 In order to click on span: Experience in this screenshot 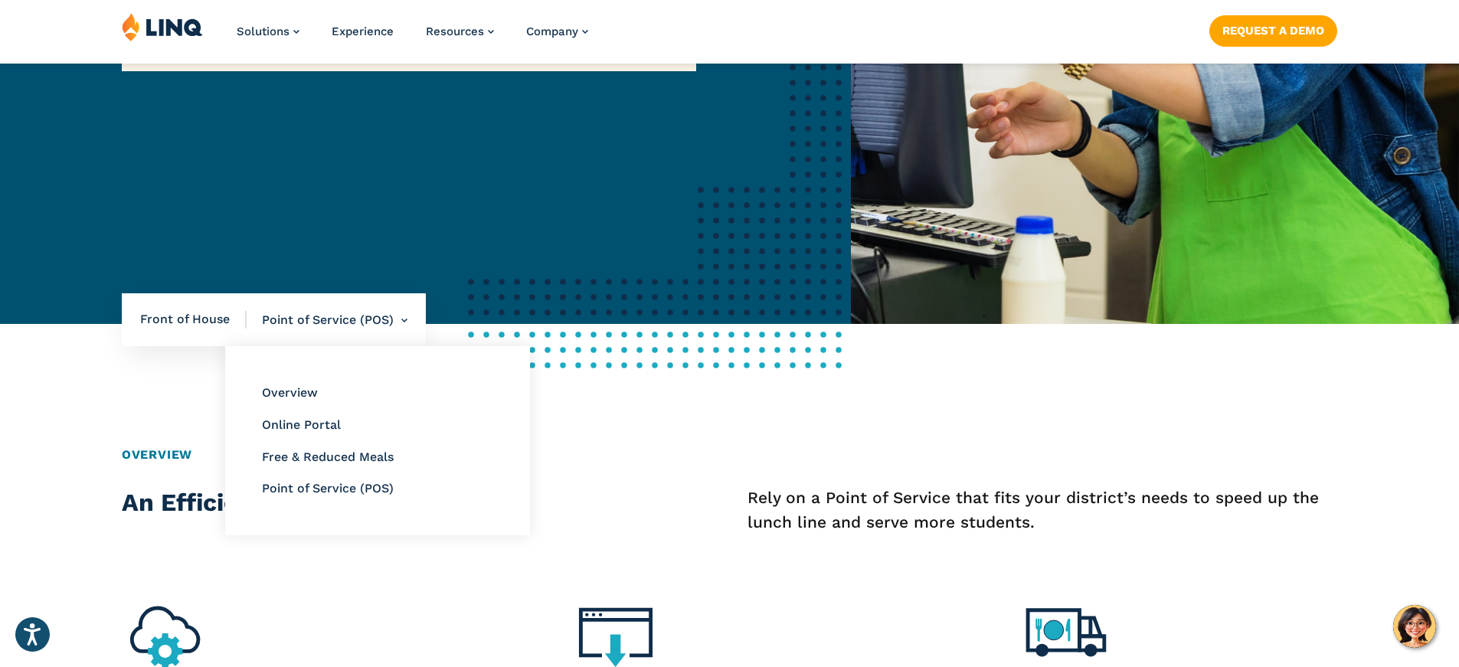, I will do `click(362, 31)`.